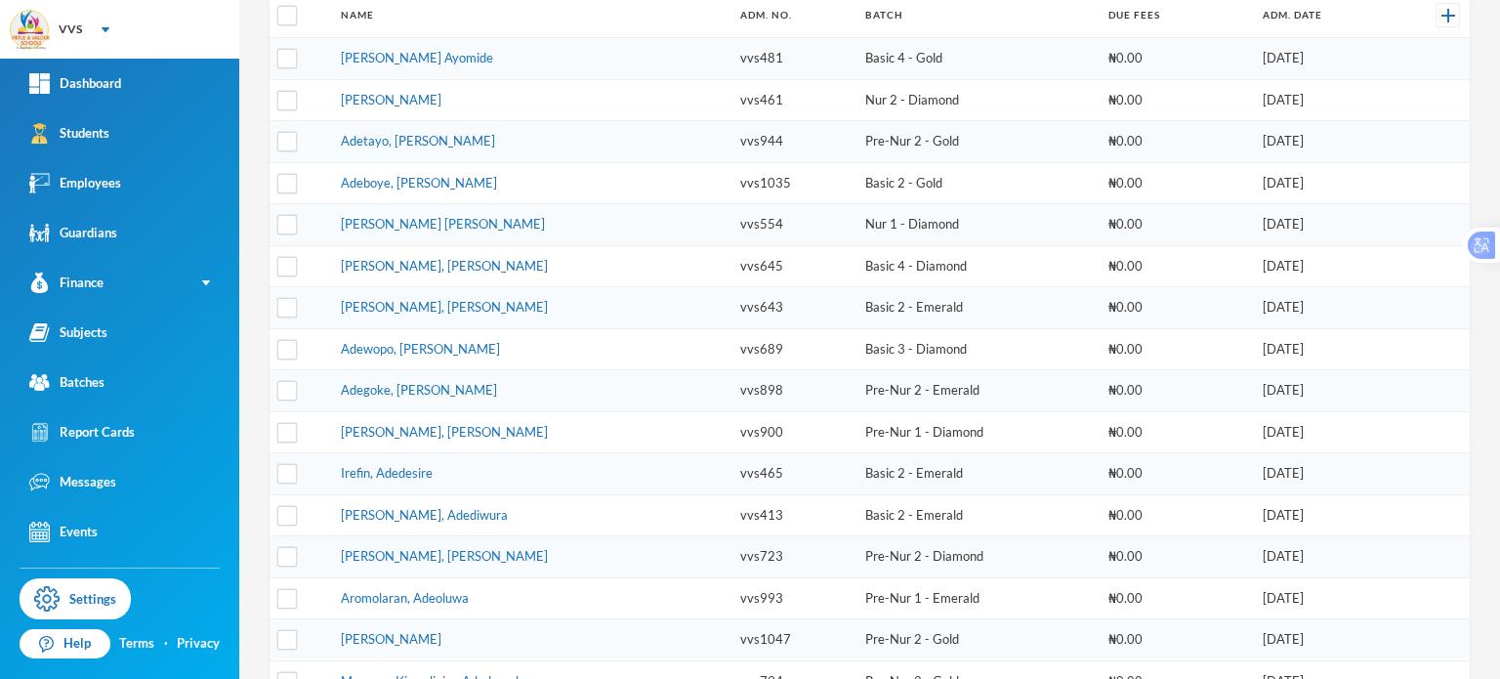  What do you see at coordinates (198, 644) in the screenshot?
I see `a: Privacy` at bounding box center [198, 644].